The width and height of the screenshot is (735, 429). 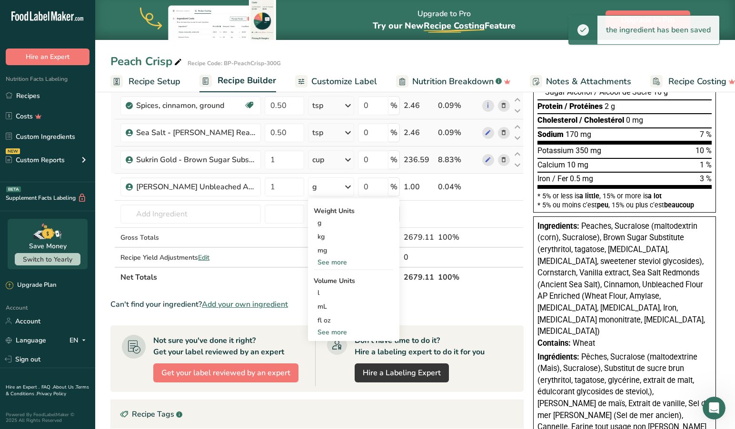 What do you see at coordinates (204, 258) in the screenshot?
I see `span: Edit` at bounding box center [204, 258].